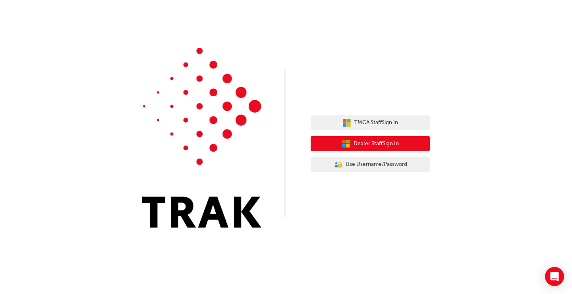 This screenshot has height=294, width=572. Describe the element at coordinates (370, 143) in the screenshot. I see `button: Dealer StaffSign In` at that location.